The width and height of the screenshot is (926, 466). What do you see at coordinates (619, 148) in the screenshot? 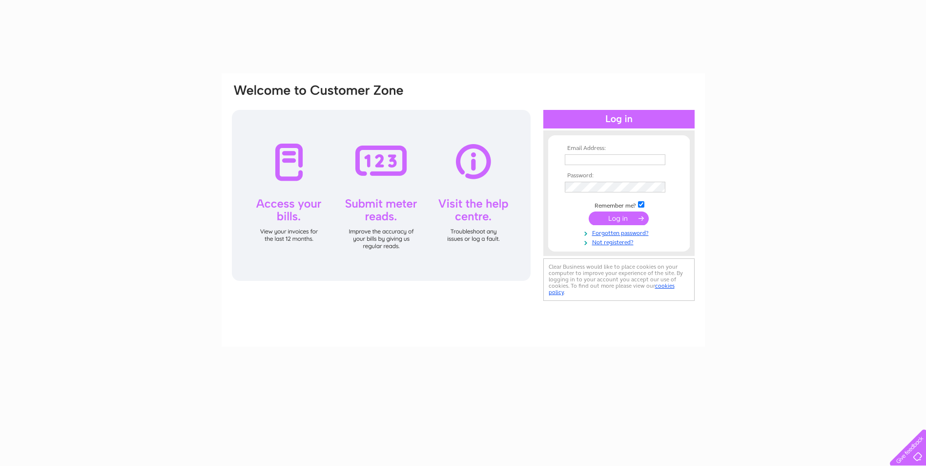
I see `th: Email Address:` at bounding box center [619, 148].